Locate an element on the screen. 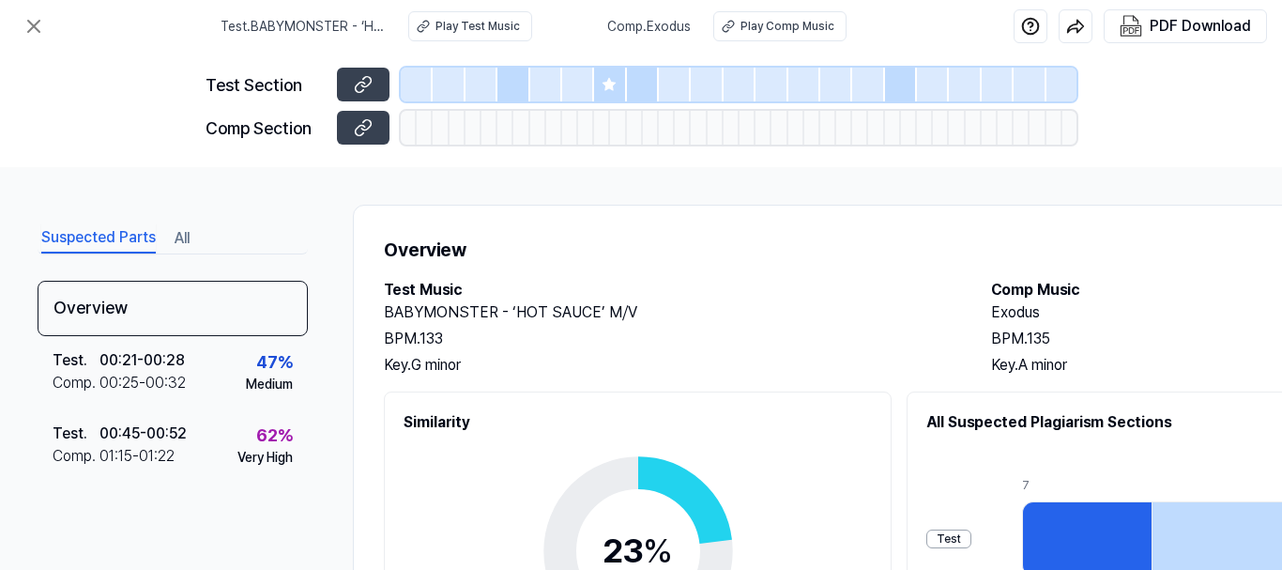  button: Play Comp Music is located at coordinates (780, 26).